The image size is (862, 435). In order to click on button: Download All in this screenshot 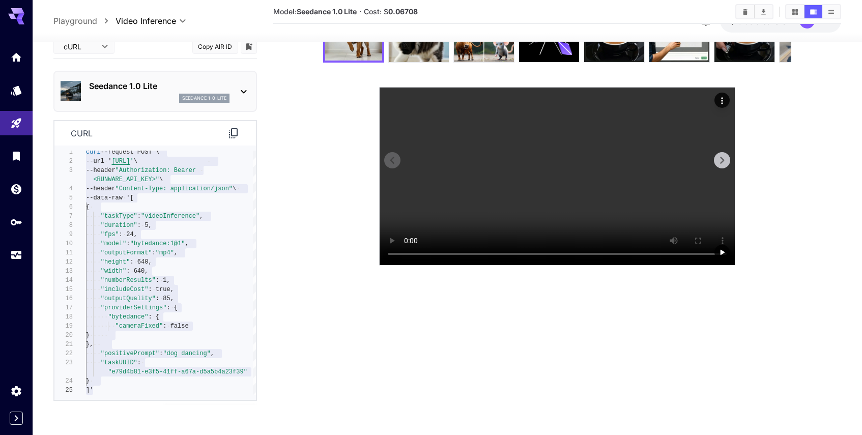, I will do `click(764, 12)`.